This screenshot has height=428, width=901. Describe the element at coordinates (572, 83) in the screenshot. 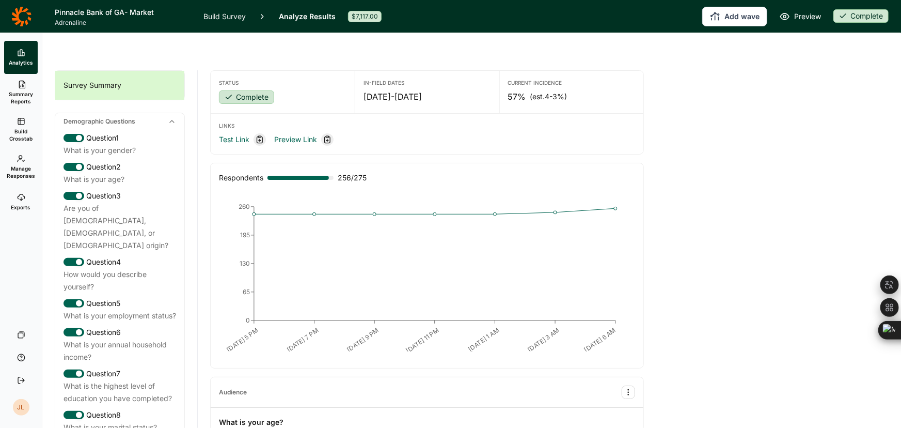

I see `div: Current Incidence` at that location.